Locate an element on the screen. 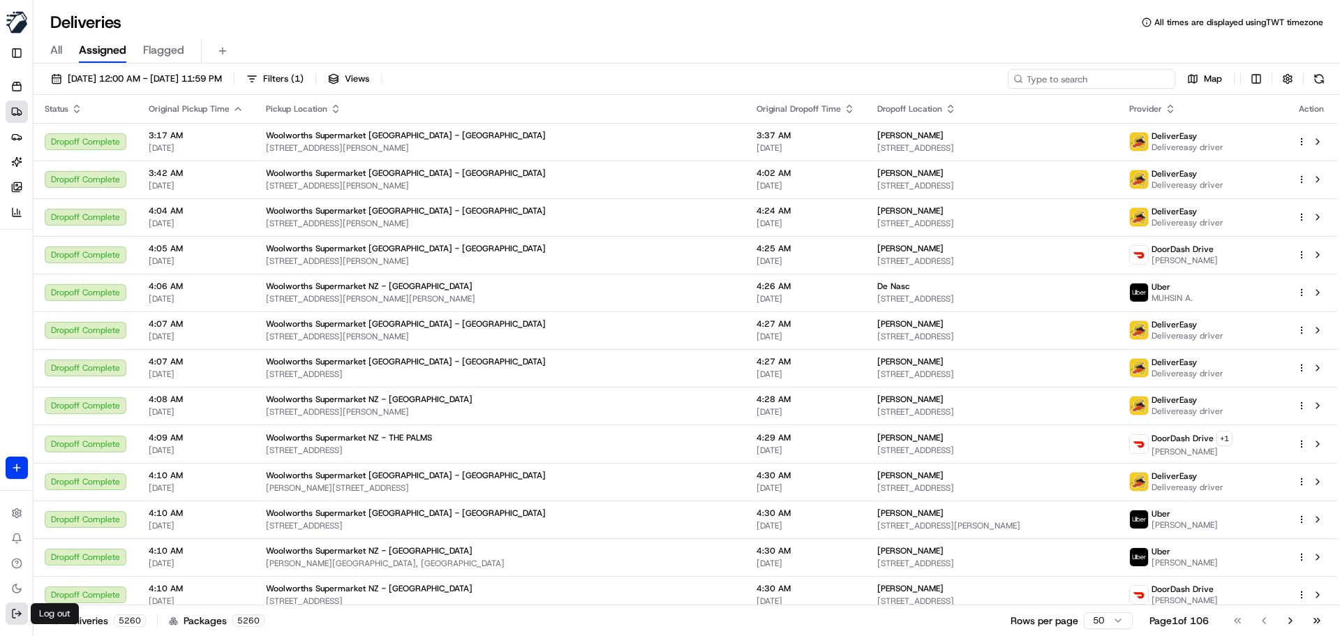 This screenshot has width=1340, height=636. span: 4:25 AM is located at coordinates (805, 248).